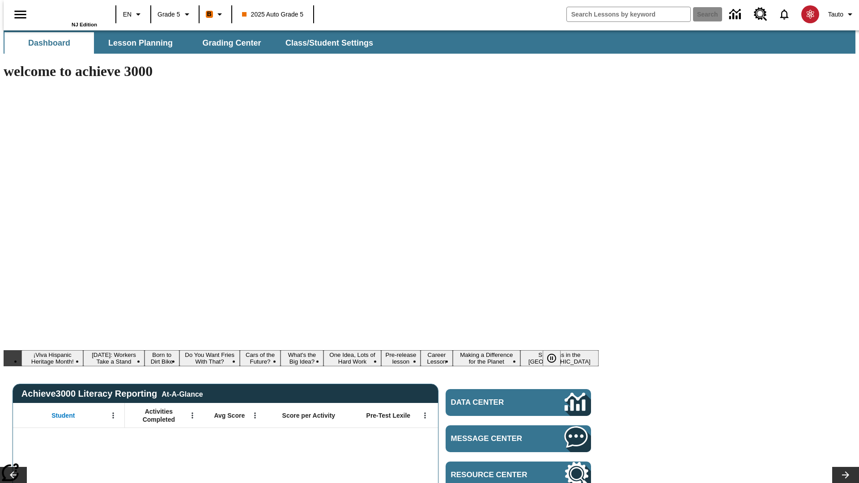 The image size is (859, 483). Describe the element at coordinates (114, 358) in the screenshot. I see `button: Slide 2 Labor Day: Workers Take a Stand` at that location.